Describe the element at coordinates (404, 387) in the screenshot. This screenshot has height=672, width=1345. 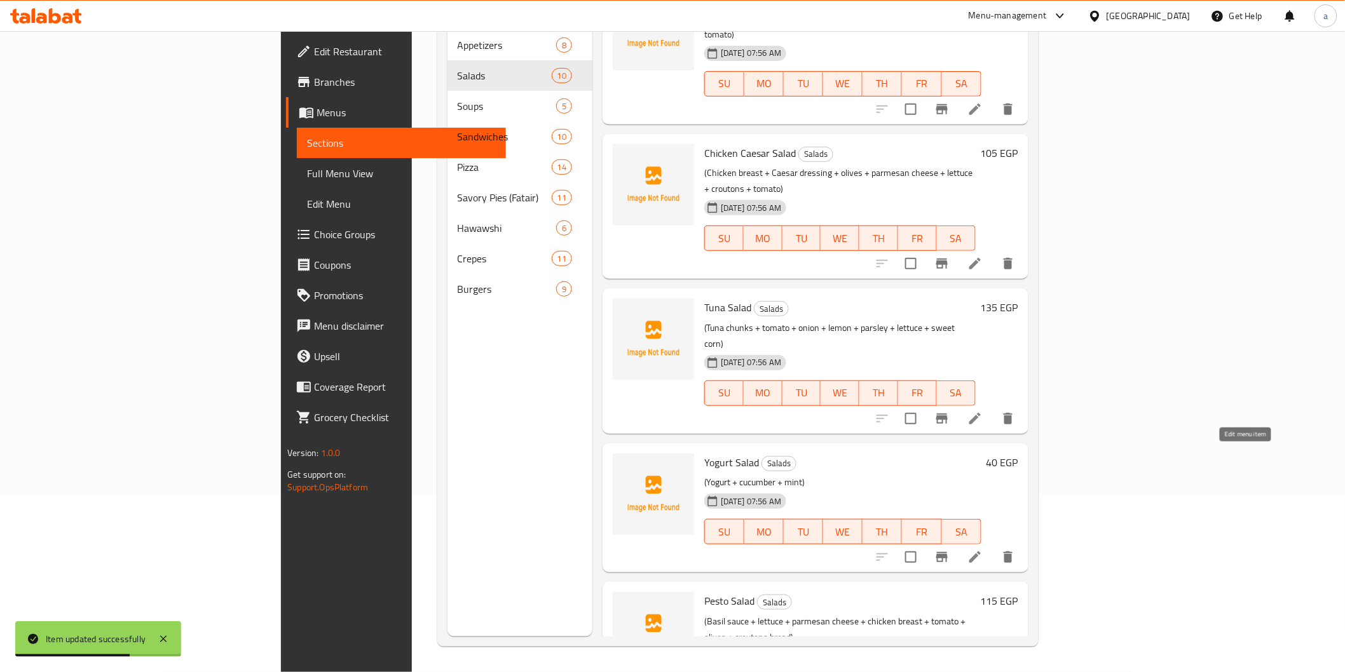
I see `span: Coverage Report` at that location.